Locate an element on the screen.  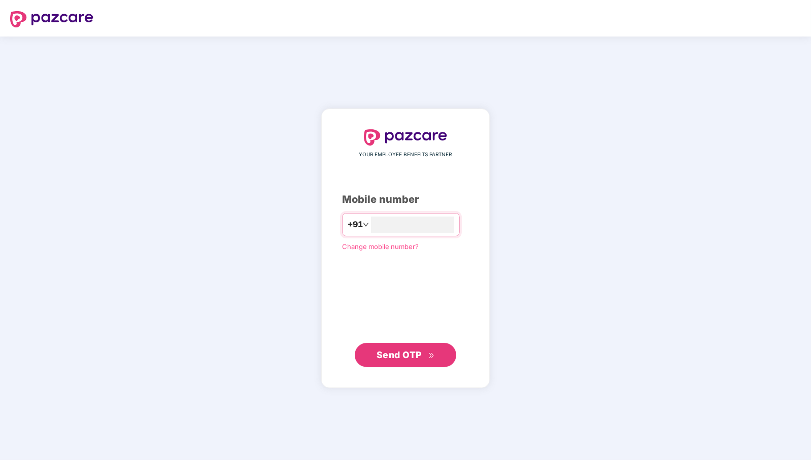
button: Send OTPdouble-right is located at coordinates (406, 355).